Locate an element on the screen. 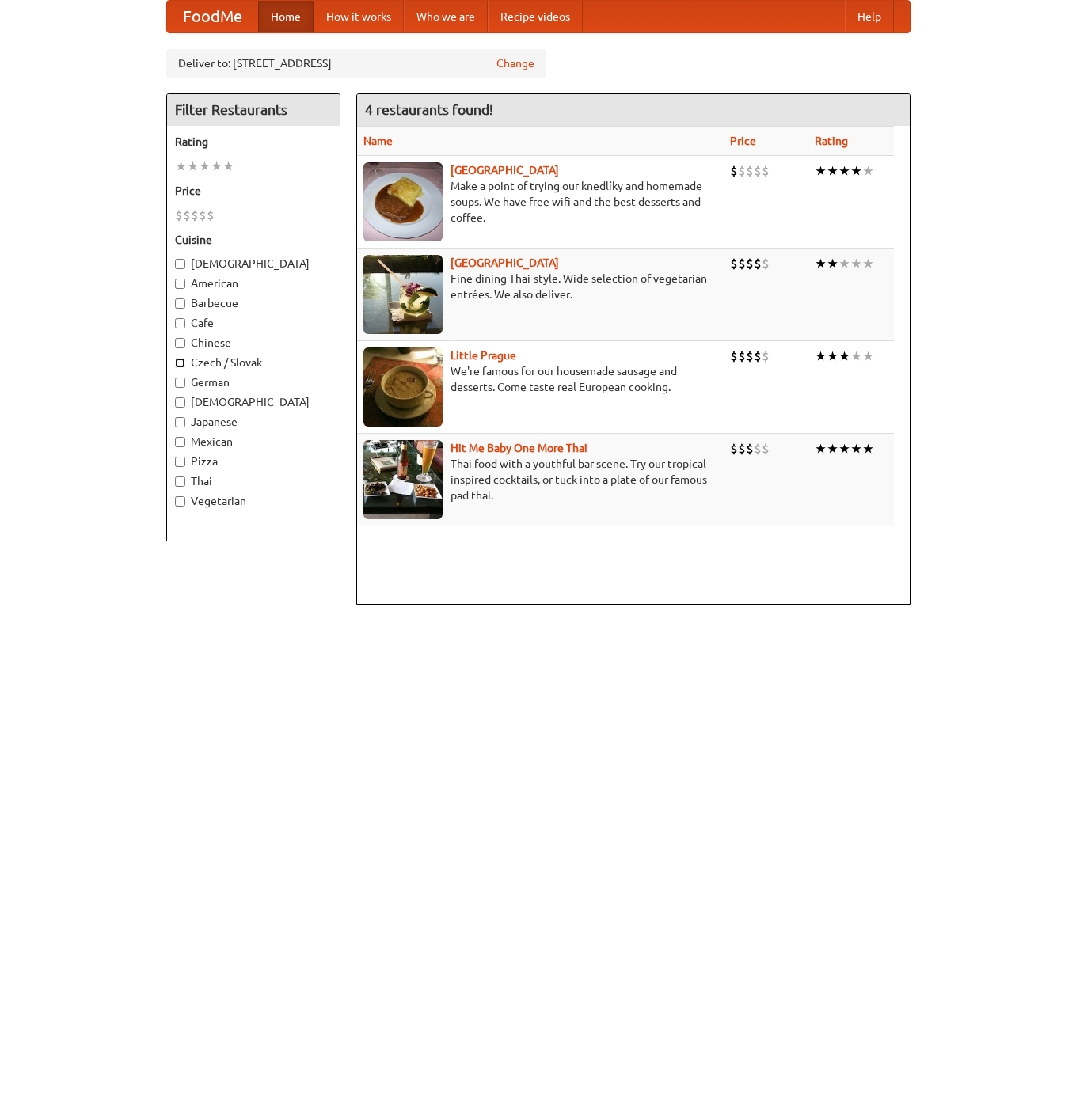  a: Change is located at coordinates (515, 63).